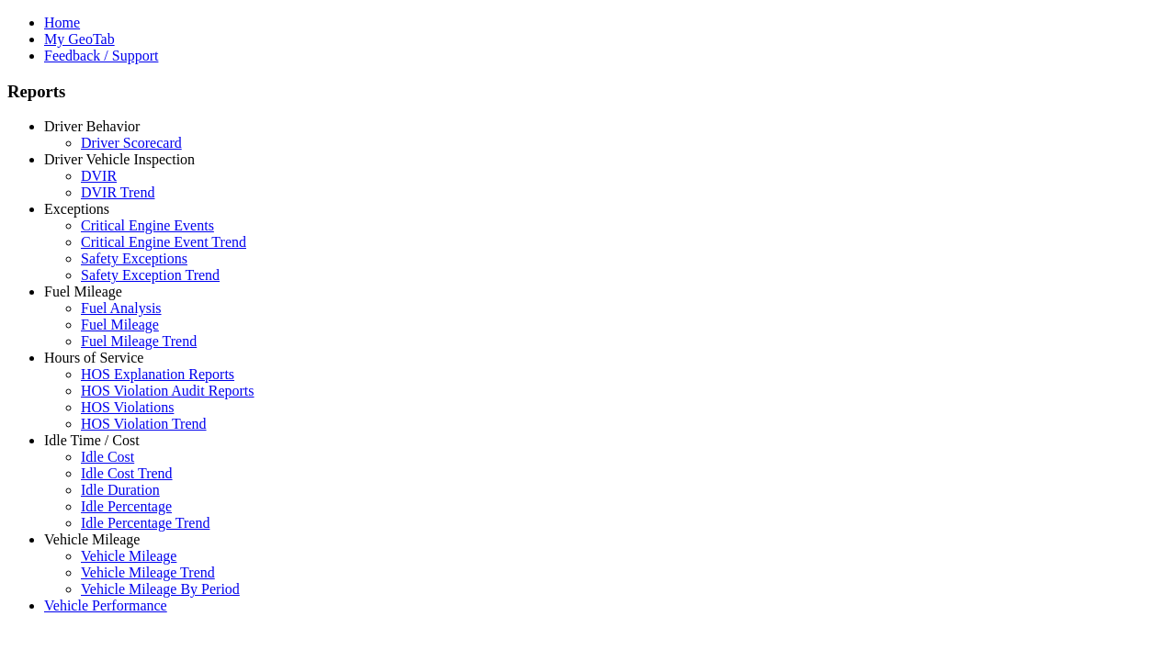  I want to click on a: Vehicle Performance, so click(106, 605).